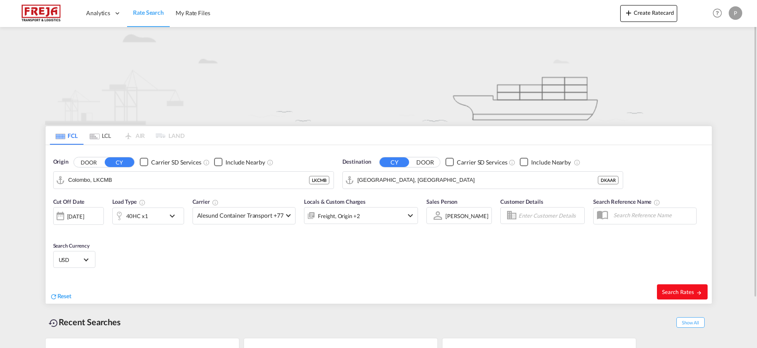  I want to click on span: Search Reference Name, so click(627, 202).